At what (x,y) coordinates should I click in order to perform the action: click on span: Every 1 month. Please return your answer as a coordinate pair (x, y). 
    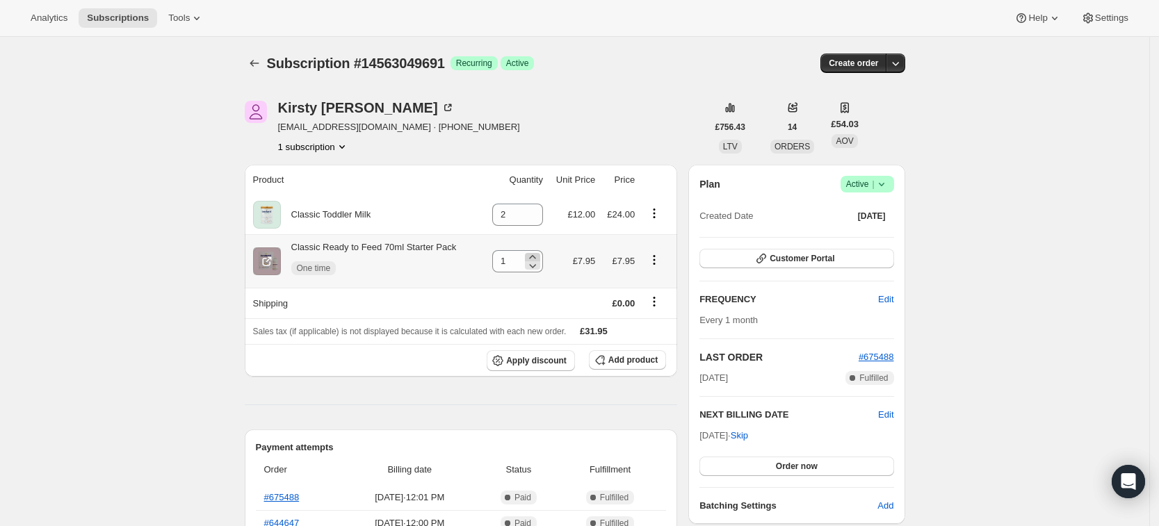
    Looking at the image, I should click on (728, 320).